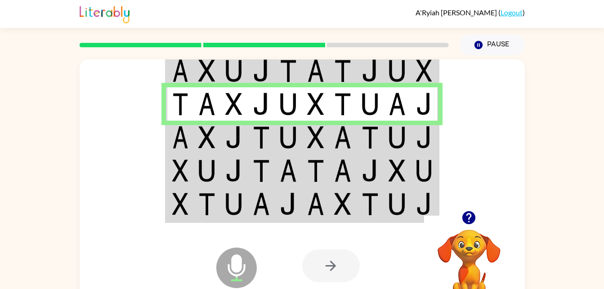 Image resolution: width=604 pixels, height=289 pixels. What do you see at coordinates (492, 45) in the screenshot?
I see `button: Pause` at bounding box center [492, 45].